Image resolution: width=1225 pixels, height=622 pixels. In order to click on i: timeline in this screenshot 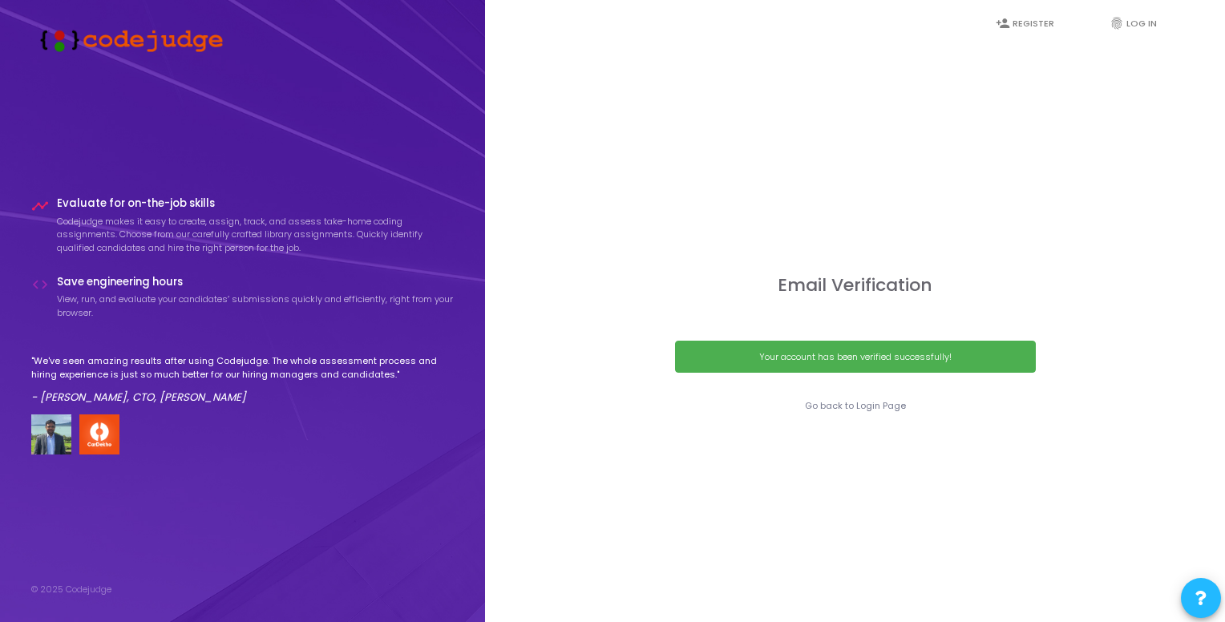, I will do `click(40, 206)`.